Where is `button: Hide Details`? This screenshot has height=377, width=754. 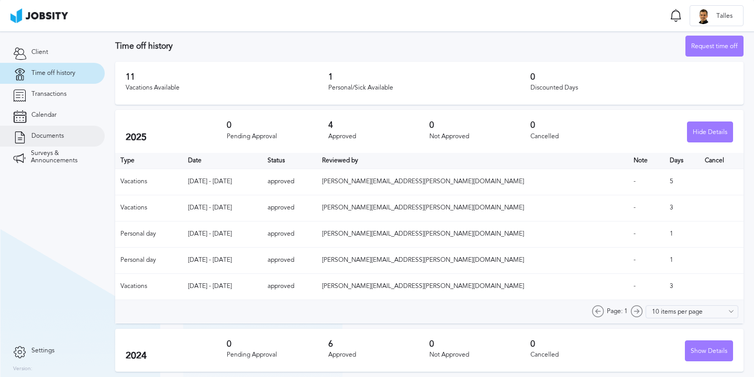
button: Hide Details is located at coordinates (710, 132).